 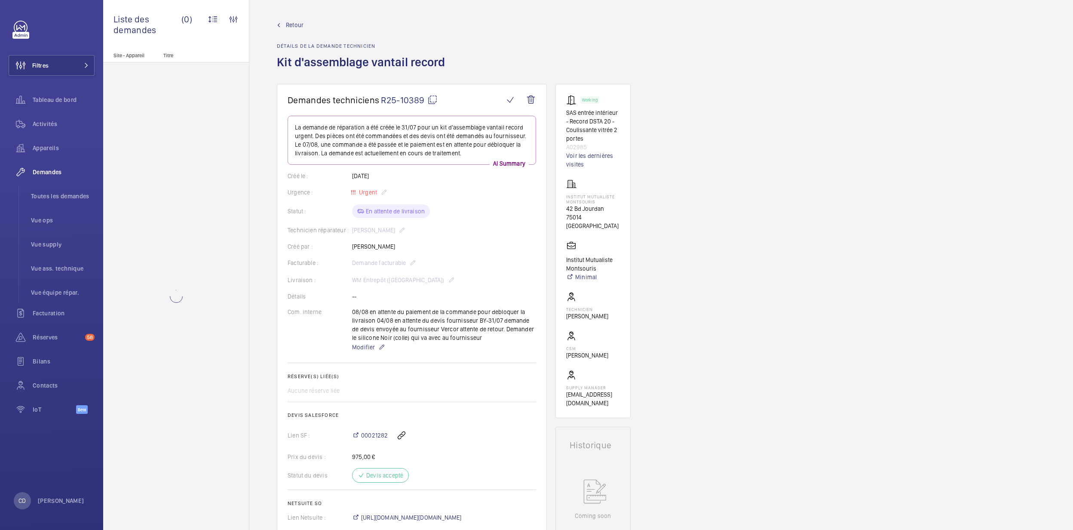 I want to click on p: CSM, so click(x=587, y=348).